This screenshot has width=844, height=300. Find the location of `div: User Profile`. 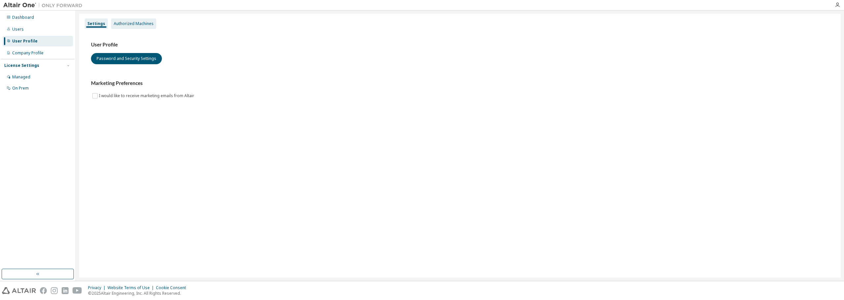

div: User Profile is located at coordinates (25, 41).